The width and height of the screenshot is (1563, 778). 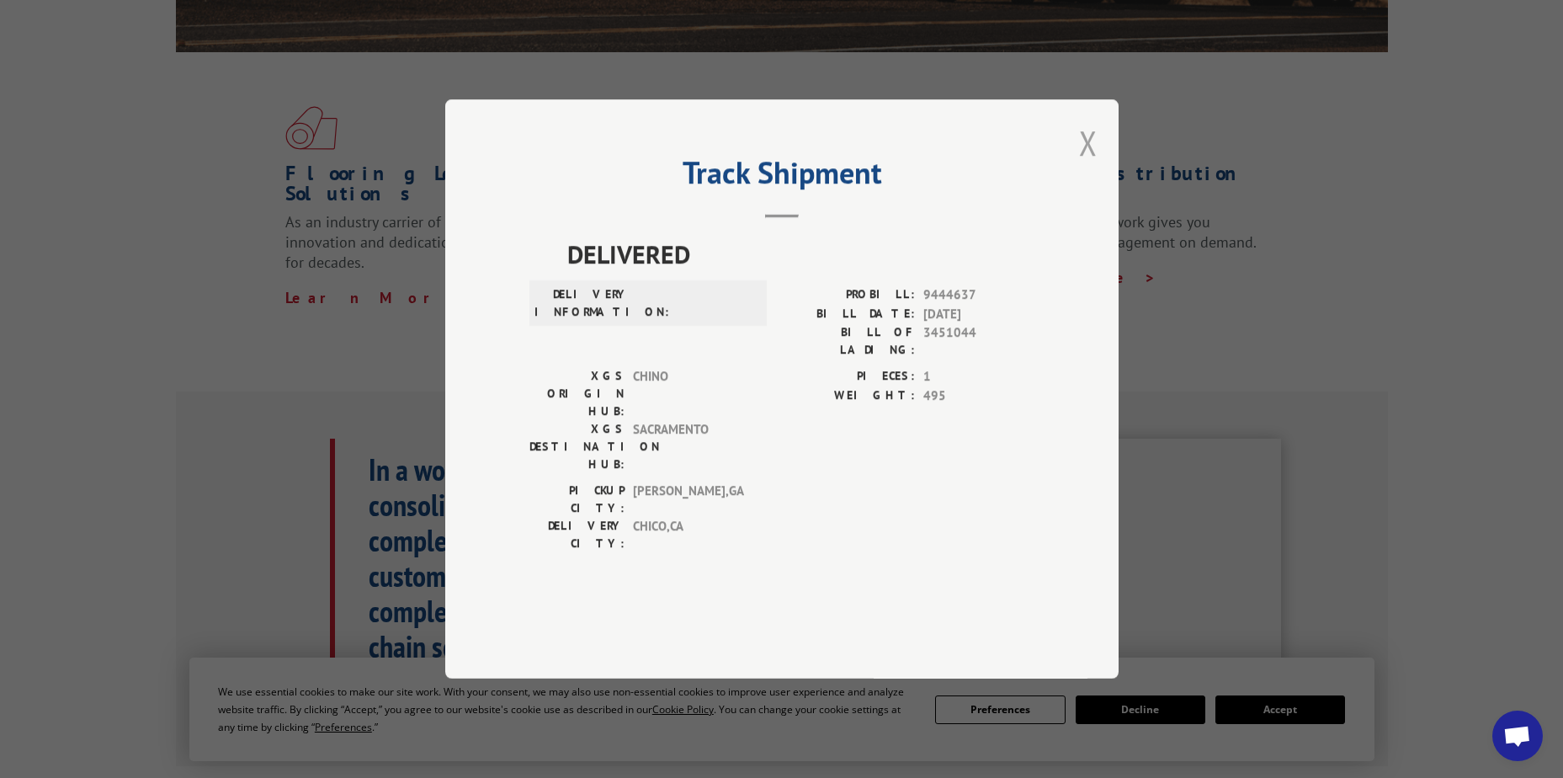 I want to click on span: CHICO , CA, so click(x=689, y=534).